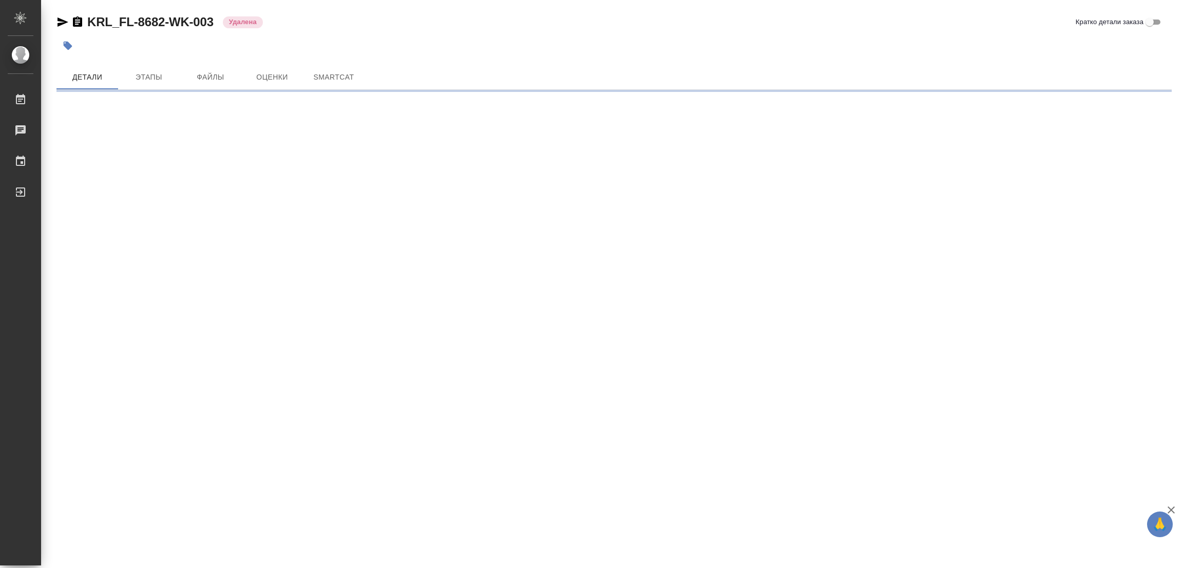 This screenshot has width=1183, height=568. Describe the element at coordinates (63, 22) in the screenshot. I see `button: Скопировать ссылку для ЯМессенджера` at that location.